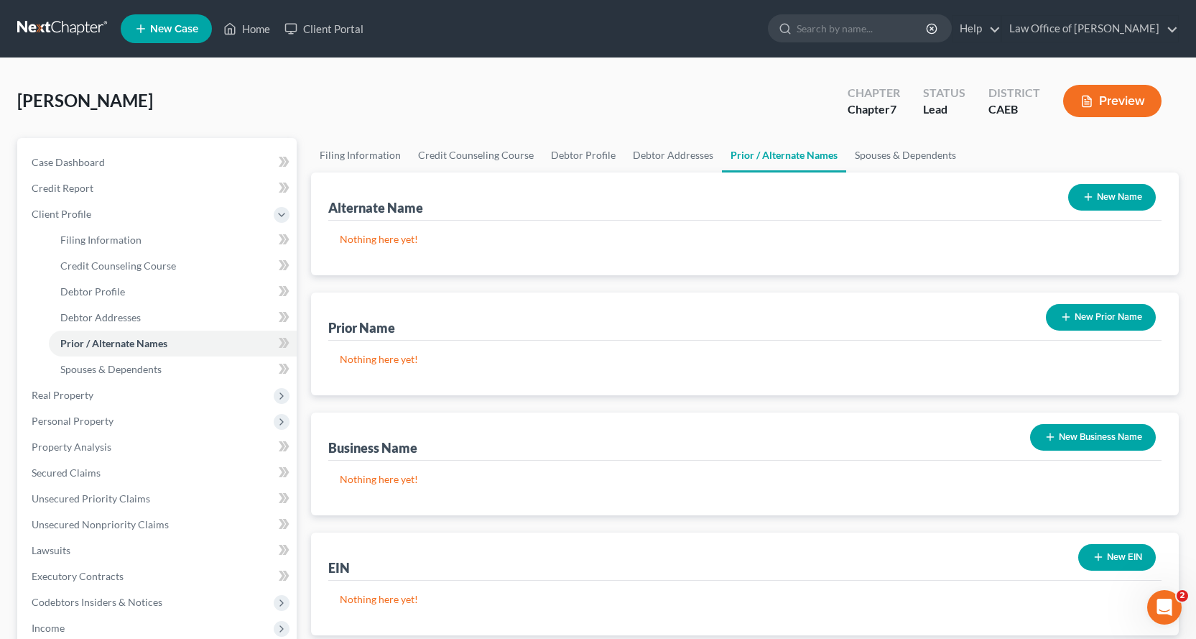 The image size is (1196, 639). What do you see at coordinates (158, 525) in the screenshot?
I see `a: Unsecured Nonpriority Claims` at bounding box center [158, 525].